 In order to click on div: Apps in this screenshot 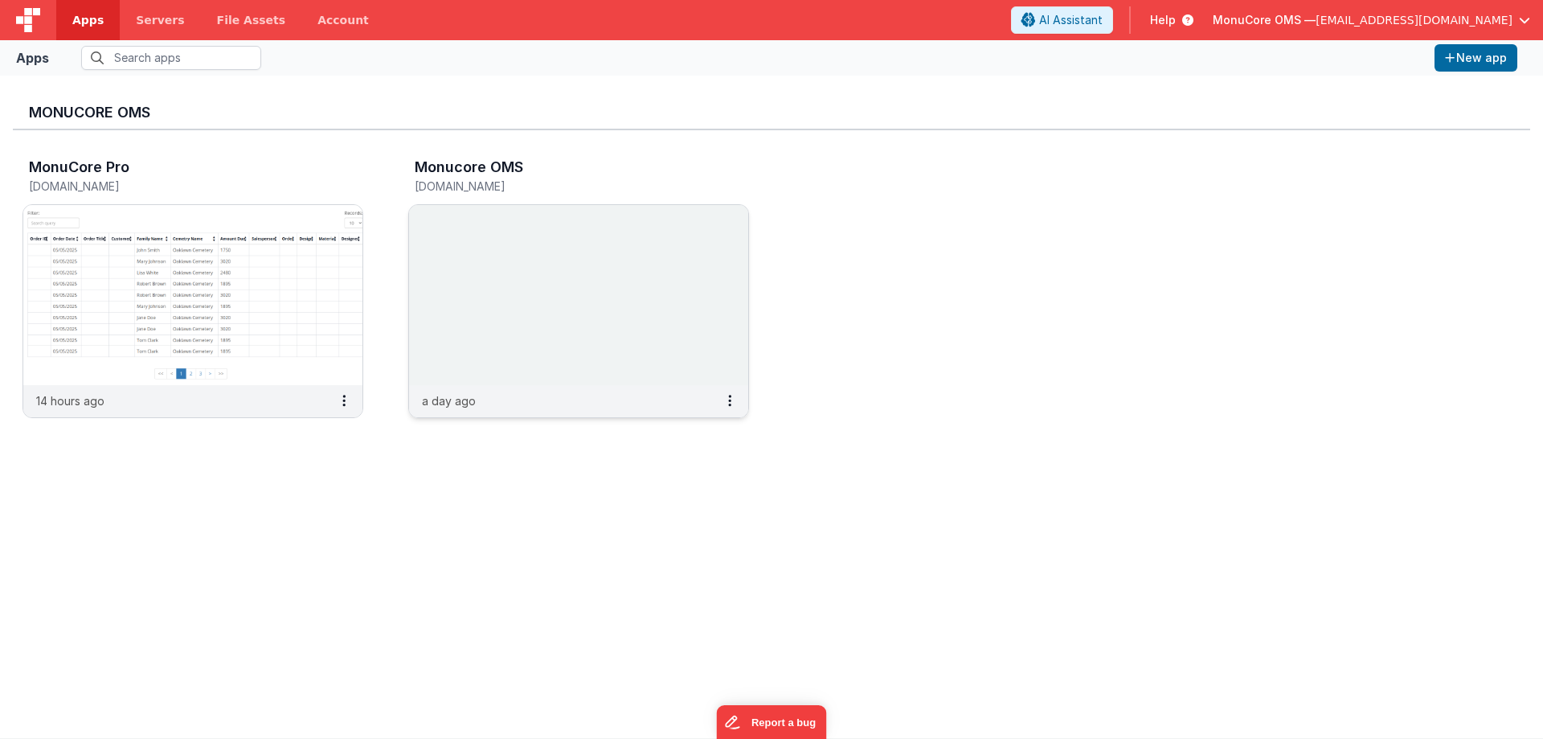, I will do `click(32, 58)`.